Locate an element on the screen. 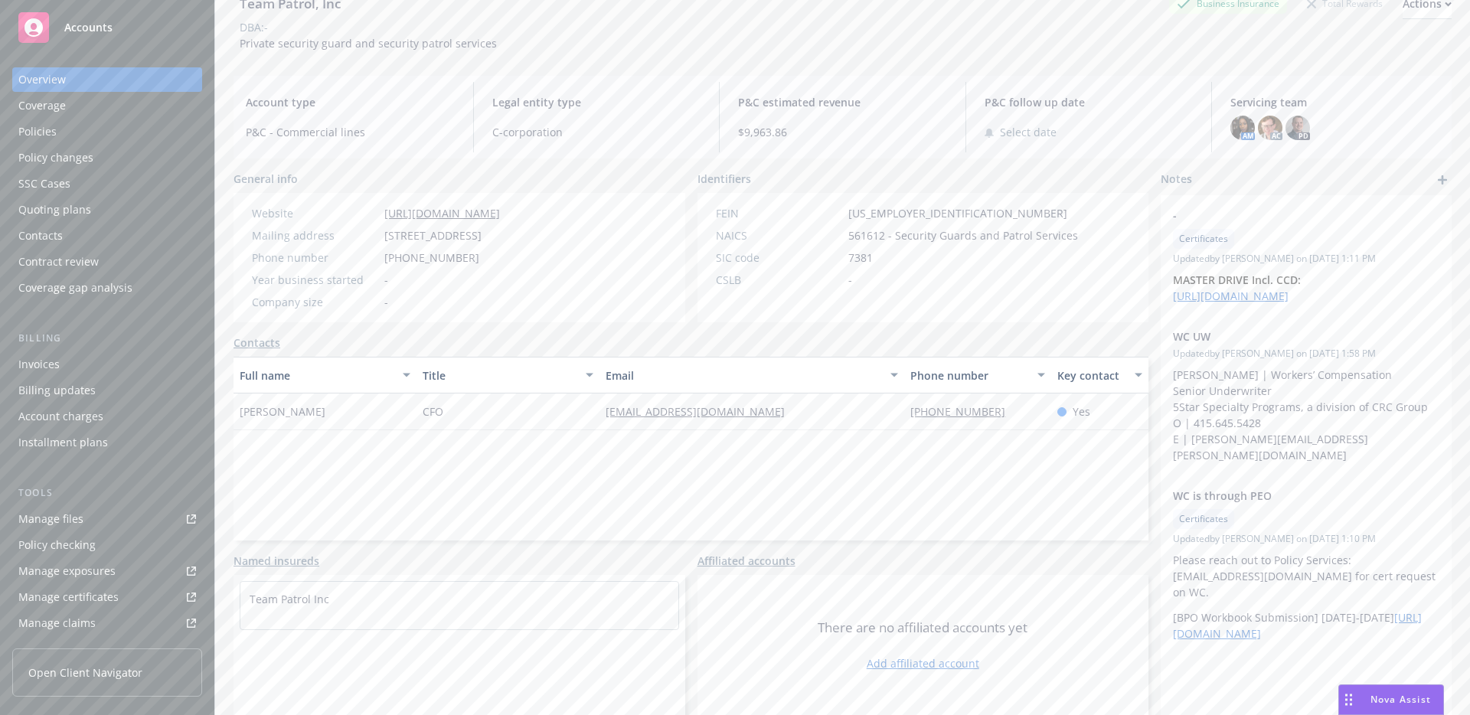 This screenshot has height=715, width=1470. a: Manage exposures is located at coordinates (107, 571).